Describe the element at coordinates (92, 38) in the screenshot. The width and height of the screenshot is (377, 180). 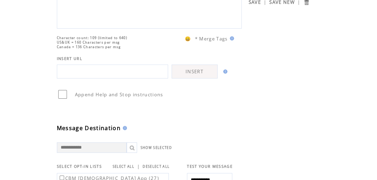
I see `span: Character count: 109 (limited to 640)` at that location.